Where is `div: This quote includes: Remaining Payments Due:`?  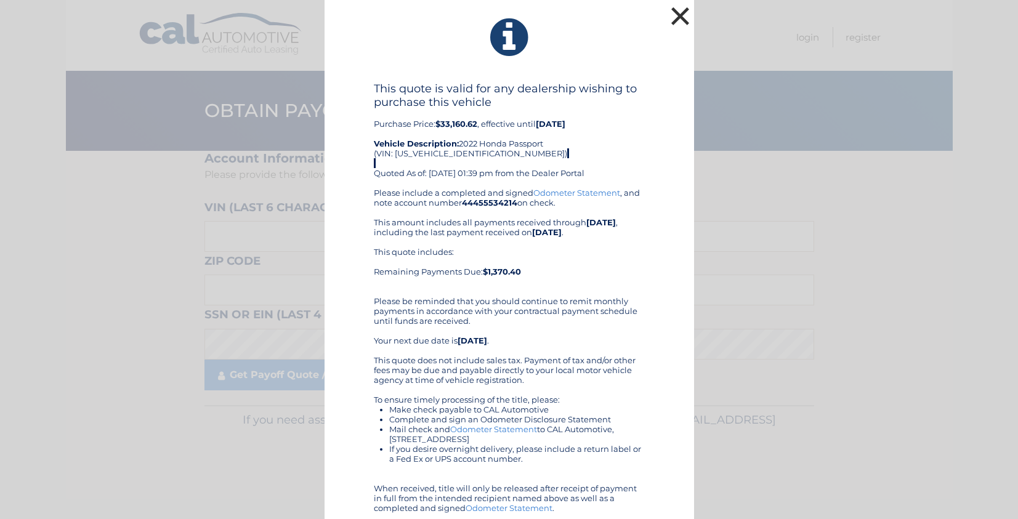
div: This quote includes: Remaining Payments Due: is located at coordinates (509, 267).